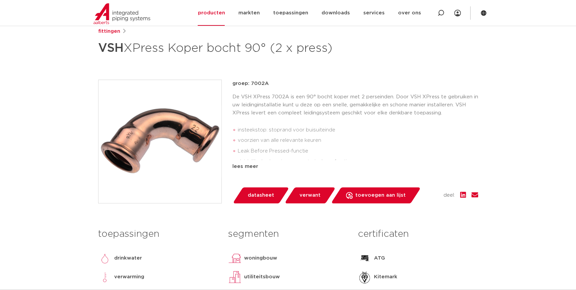  Describe the element at coordinates (160, 141) in the screenshot. I see `img: Product Image for VSH XPress Koper bocht 90° (2 x press)` at that location.